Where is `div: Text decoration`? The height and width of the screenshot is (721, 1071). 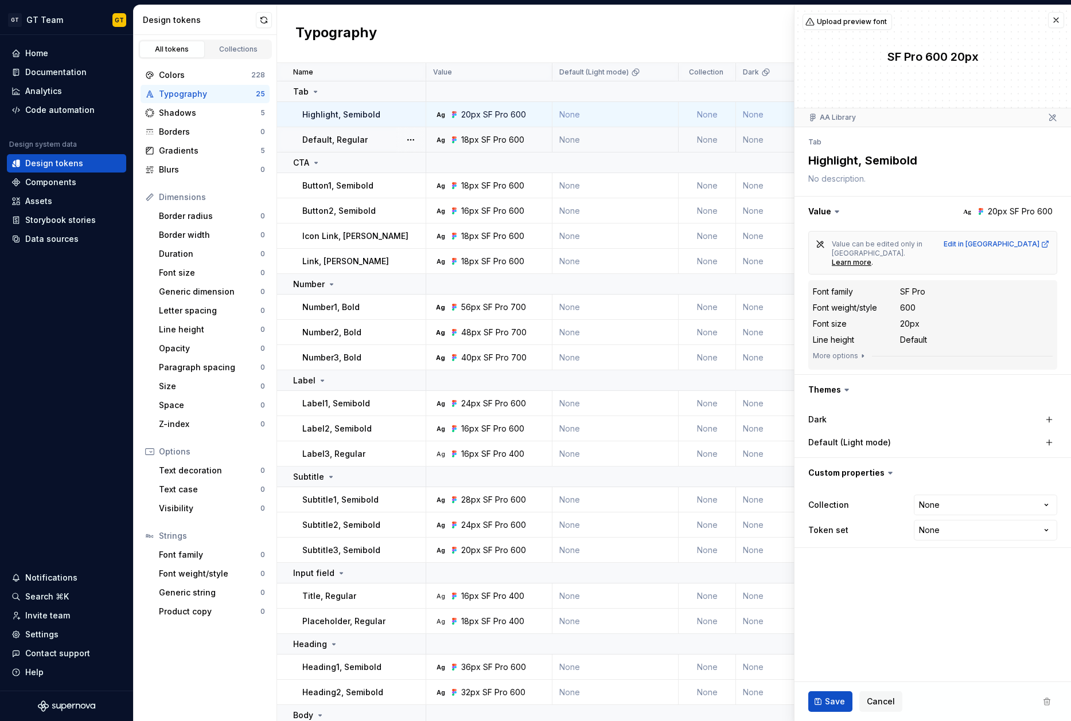 div: Text decoration is located at coordinates (209, 471).